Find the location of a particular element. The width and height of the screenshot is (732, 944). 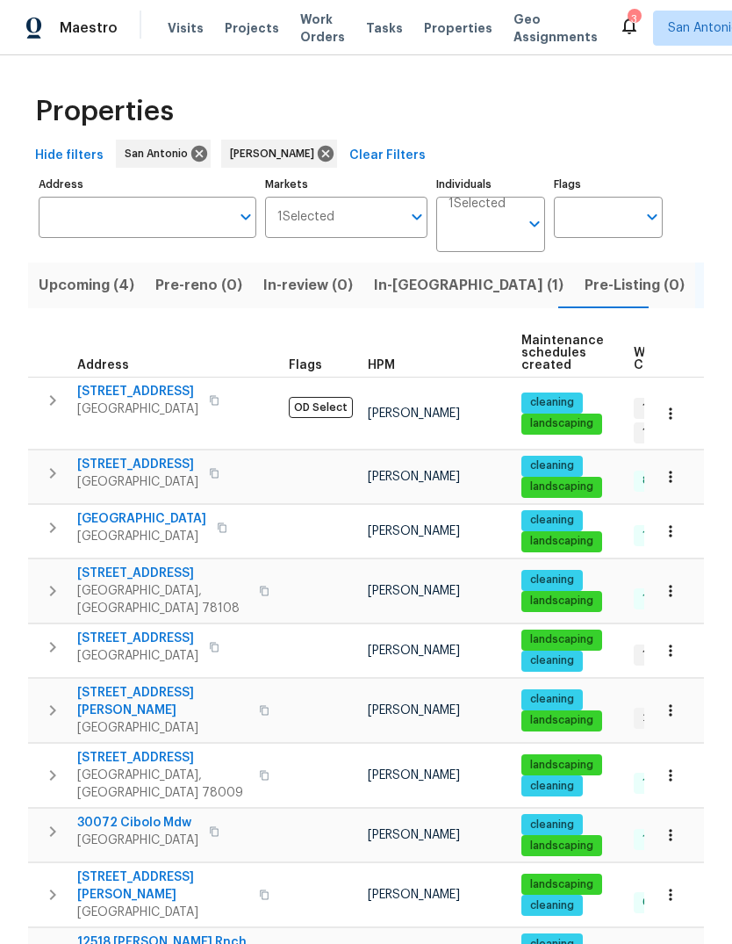

div: San Antonio is located at coordinates (163, 154).